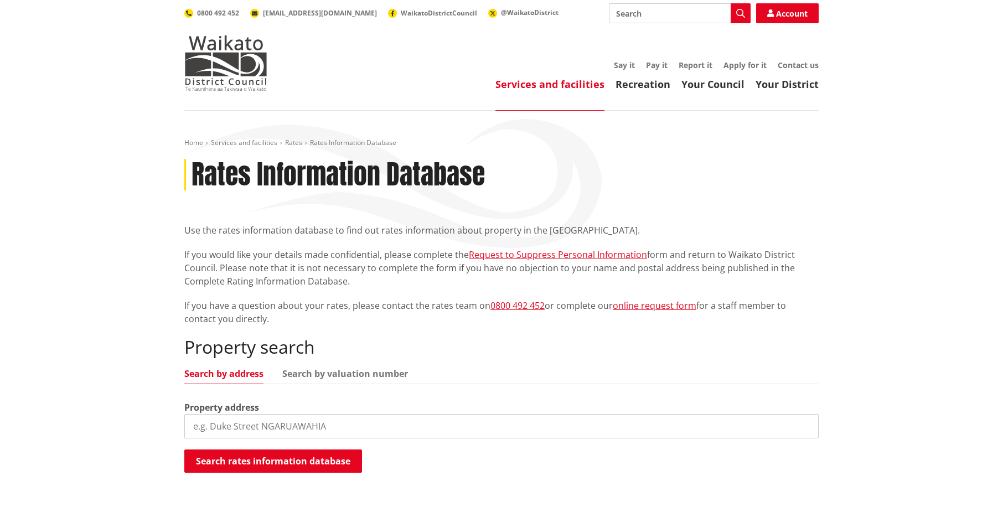 The image size is (1003, 517). I want to click on a: Your Council, so click(713, 84).